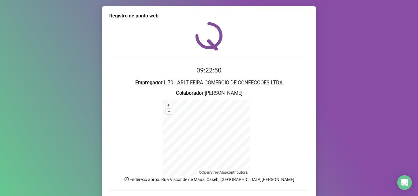 This screenshot has width=418, height=196. What do you see at coordinates (127, 179) in the screenshot?
I see `span: info-circle` at bounding box center [127, 179].